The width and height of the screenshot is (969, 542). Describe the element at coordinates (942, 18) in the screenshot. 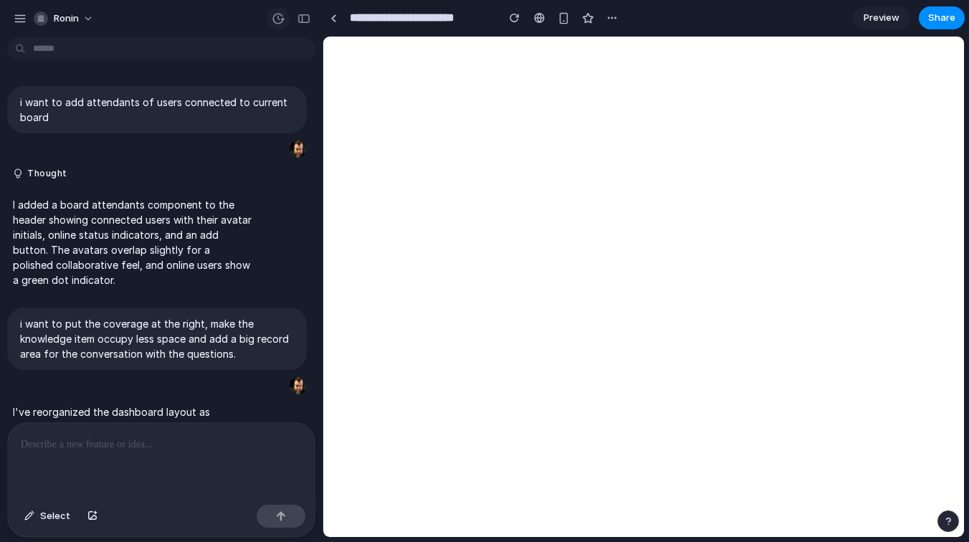

I see `button: Share` at that location.